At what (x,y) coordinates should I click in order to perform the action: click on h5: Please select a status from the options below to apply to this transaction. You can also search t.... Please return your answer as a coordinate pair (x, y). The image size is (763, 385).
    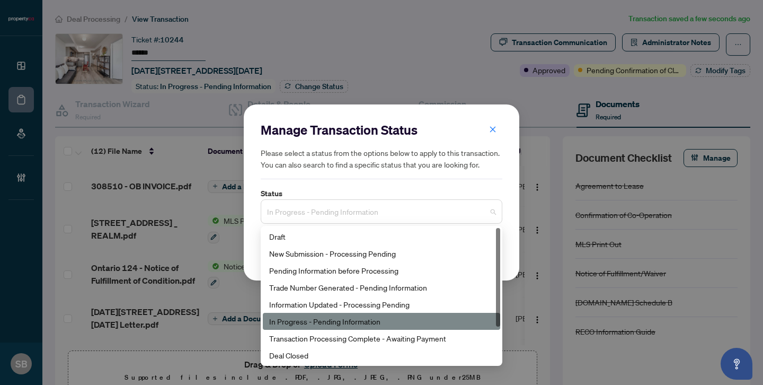
    Looking at the image, I should click on (381, 158).